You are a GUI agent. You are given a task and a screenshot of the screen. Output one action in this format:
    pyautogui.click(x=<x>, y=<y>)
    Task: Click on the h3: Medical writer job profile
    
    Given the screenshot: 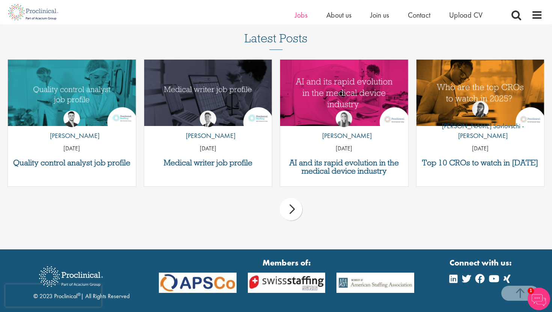 What is the action you would take?
    pyautogui.click(x=208, y=163)
    